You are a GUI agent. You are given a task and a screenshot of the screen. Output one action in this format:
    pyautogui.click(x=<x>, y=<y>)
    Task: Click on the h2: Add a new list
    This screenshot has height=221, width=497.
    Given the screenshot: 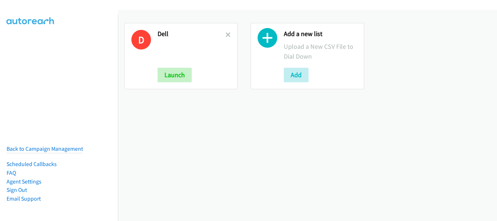 What is the action you would take?
    pyautogui.click(x=320, y=34)
    